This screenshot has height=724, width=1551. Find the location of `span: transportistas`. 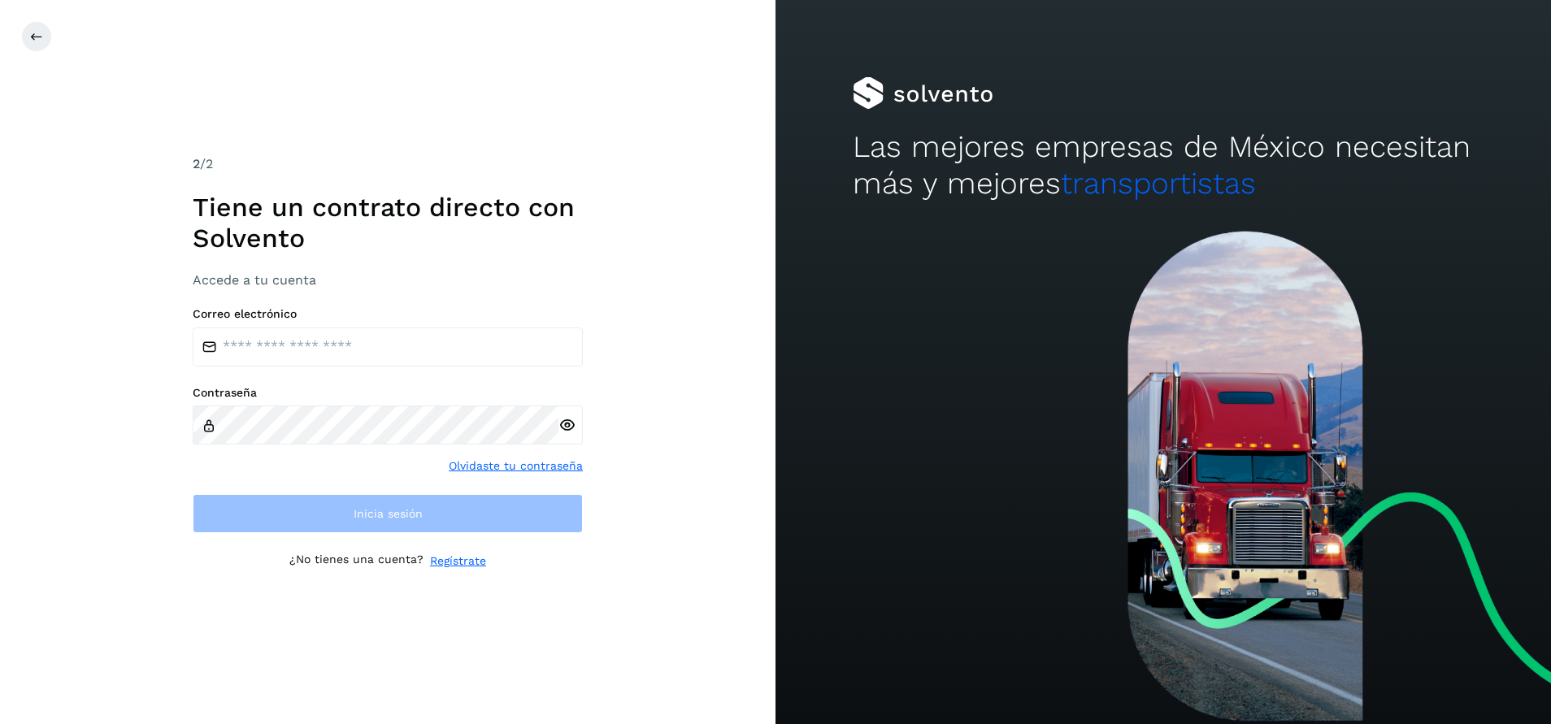

span: transportistas is located at coordinates (1158, 183).